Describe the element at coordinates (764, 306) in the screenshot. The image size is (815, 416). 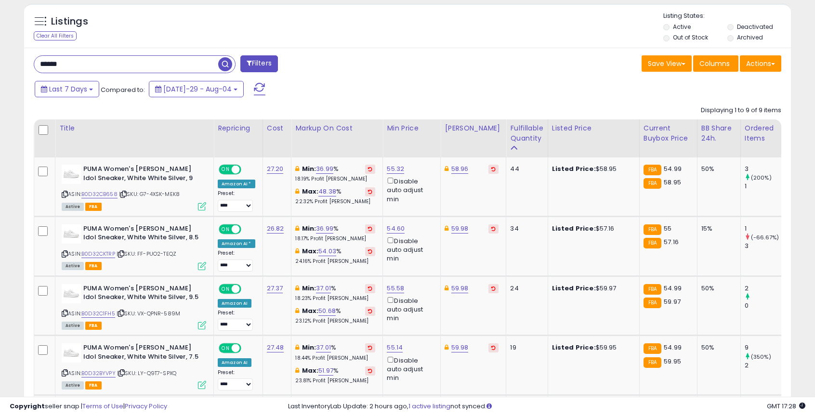
I see `div: 0` at that location.